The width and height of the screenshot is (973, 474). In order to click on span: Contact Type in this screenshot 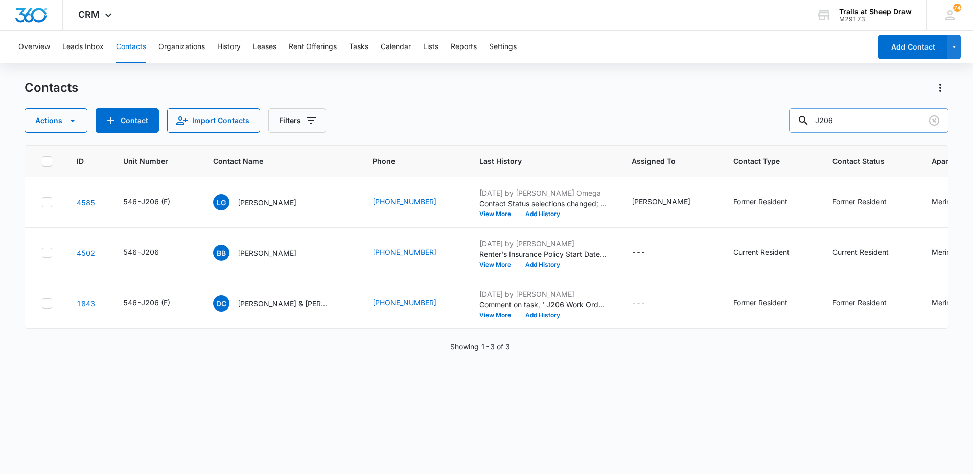, I will do `click(763, 161)`.